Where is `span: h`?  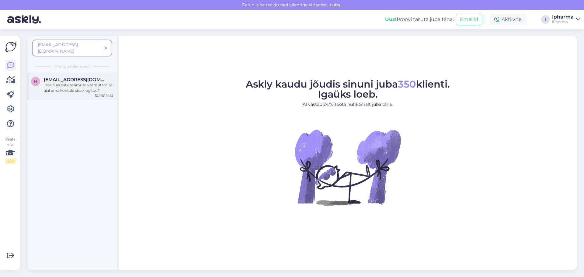 span: h is located at coordinates (36, 81).